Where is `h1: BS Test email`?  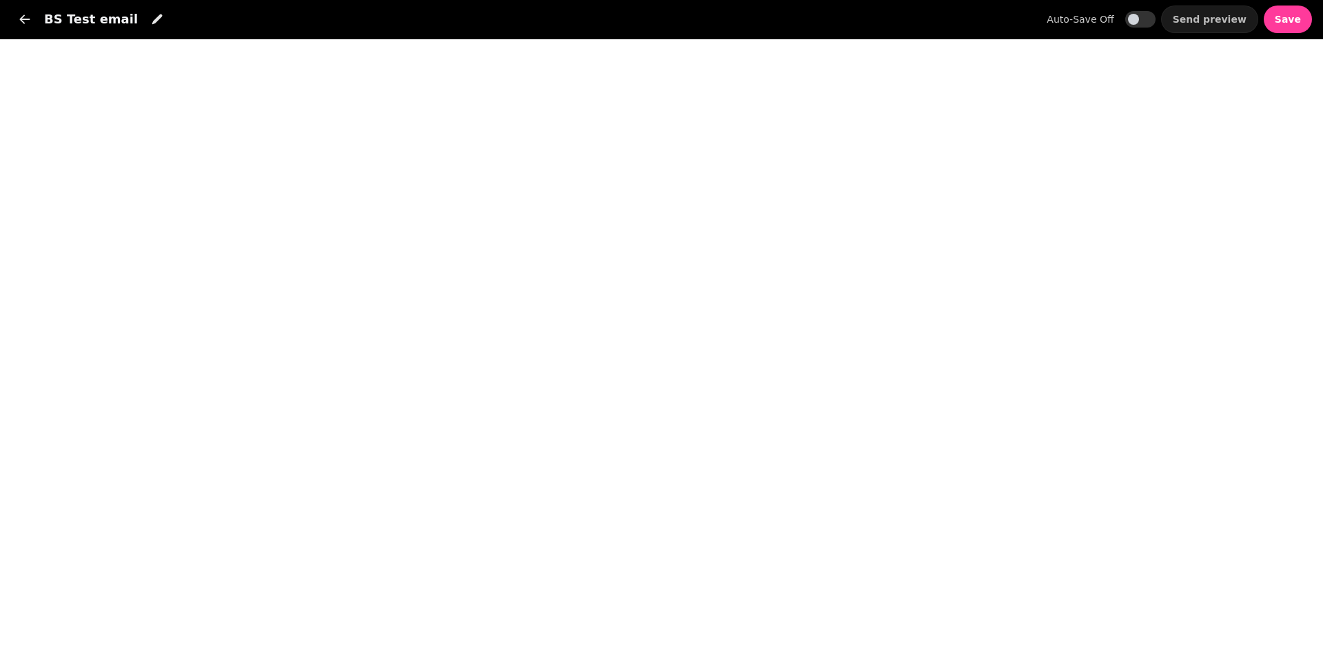
h1: BS Test email is located at coordinates (91, 19).